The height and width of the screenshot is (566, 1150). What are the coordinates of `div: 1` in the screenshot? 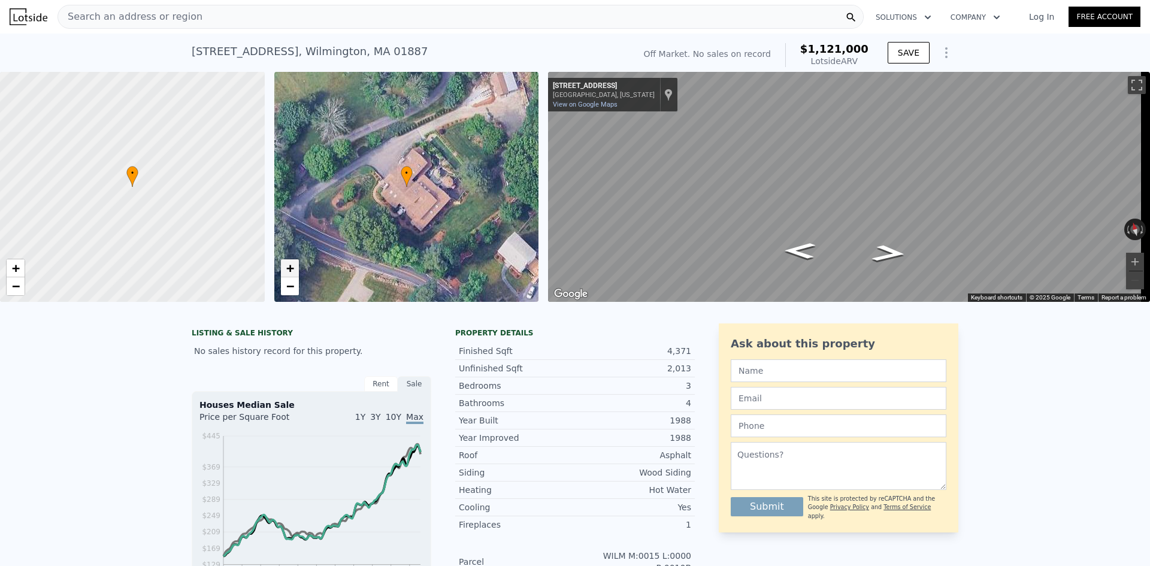 It's located at (633, 525).